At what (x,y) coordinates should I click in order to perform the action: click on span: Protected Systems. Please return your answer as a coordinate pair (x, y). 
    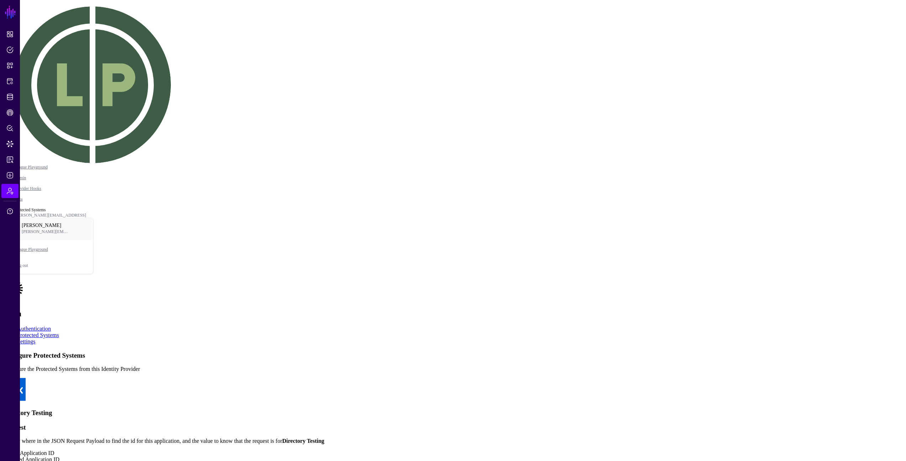
    Looking at the image, I should click on (10, 81).